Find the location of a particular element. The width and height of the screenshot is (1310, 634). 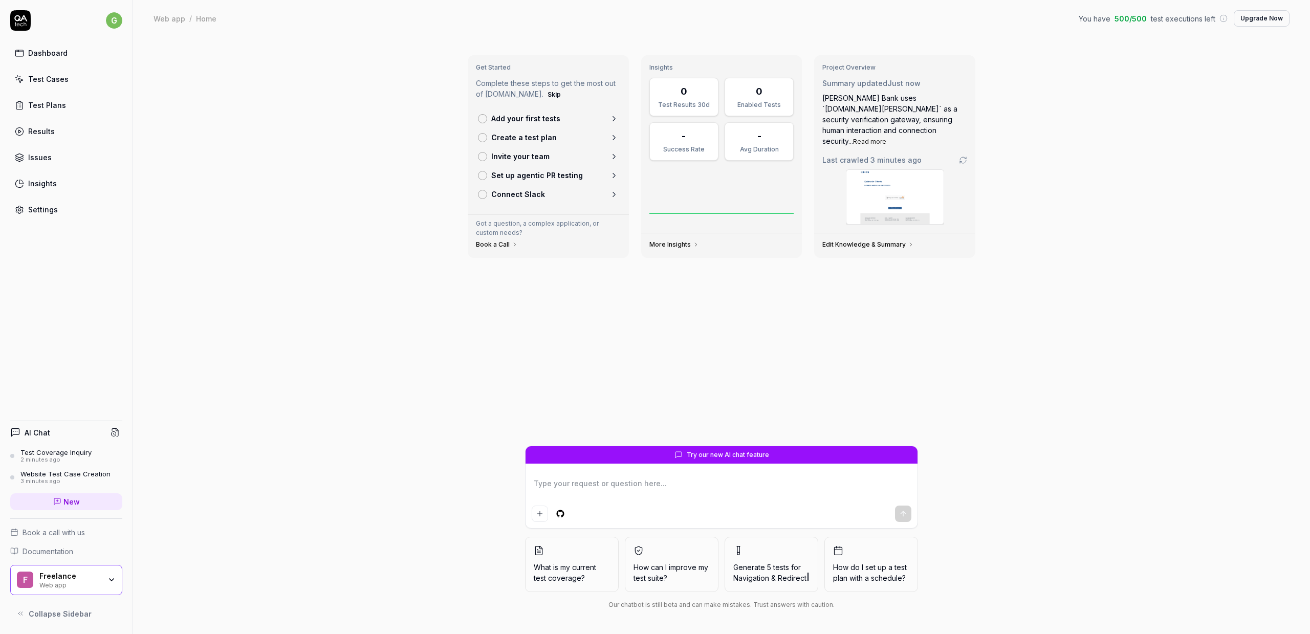

span: Documentation is located at coordinates (48, 551).